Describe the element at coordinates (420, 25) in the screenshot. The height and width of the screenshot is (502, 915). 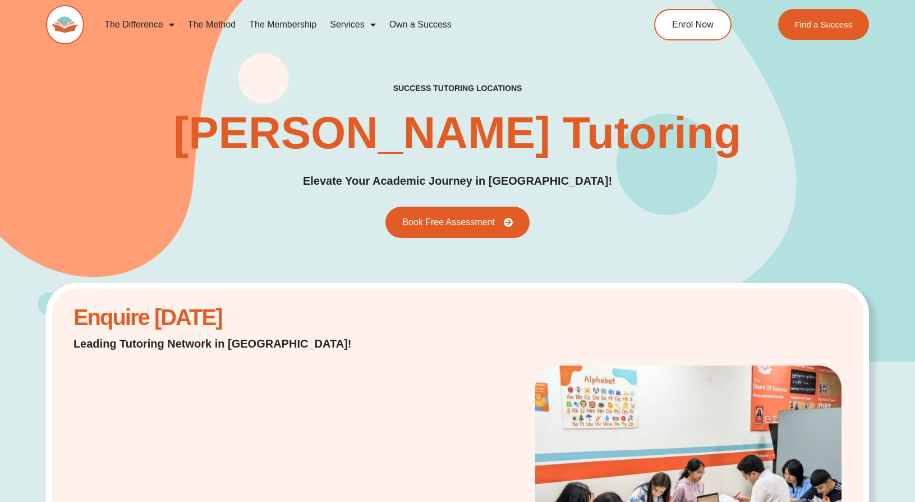
I see `a: Own a Success` at that location.